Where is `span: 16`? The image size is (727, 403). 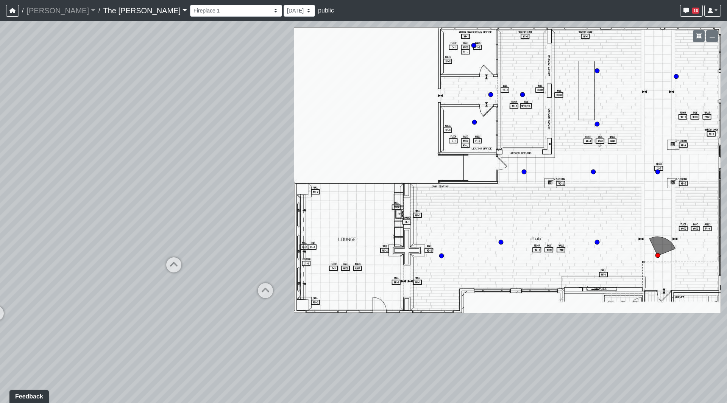
span: 16 is located at coordinates (696, 11).